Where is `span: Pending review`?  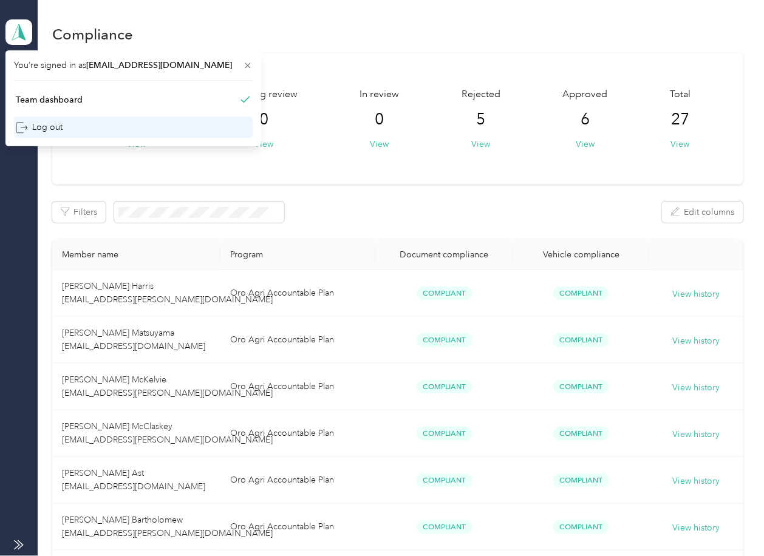
span: Pending review is located at coordinates (264, 95).